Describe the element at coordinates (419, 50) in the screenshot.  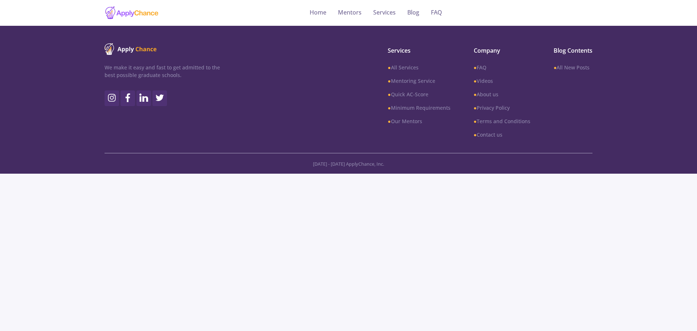
I see `span: Services` at that location.